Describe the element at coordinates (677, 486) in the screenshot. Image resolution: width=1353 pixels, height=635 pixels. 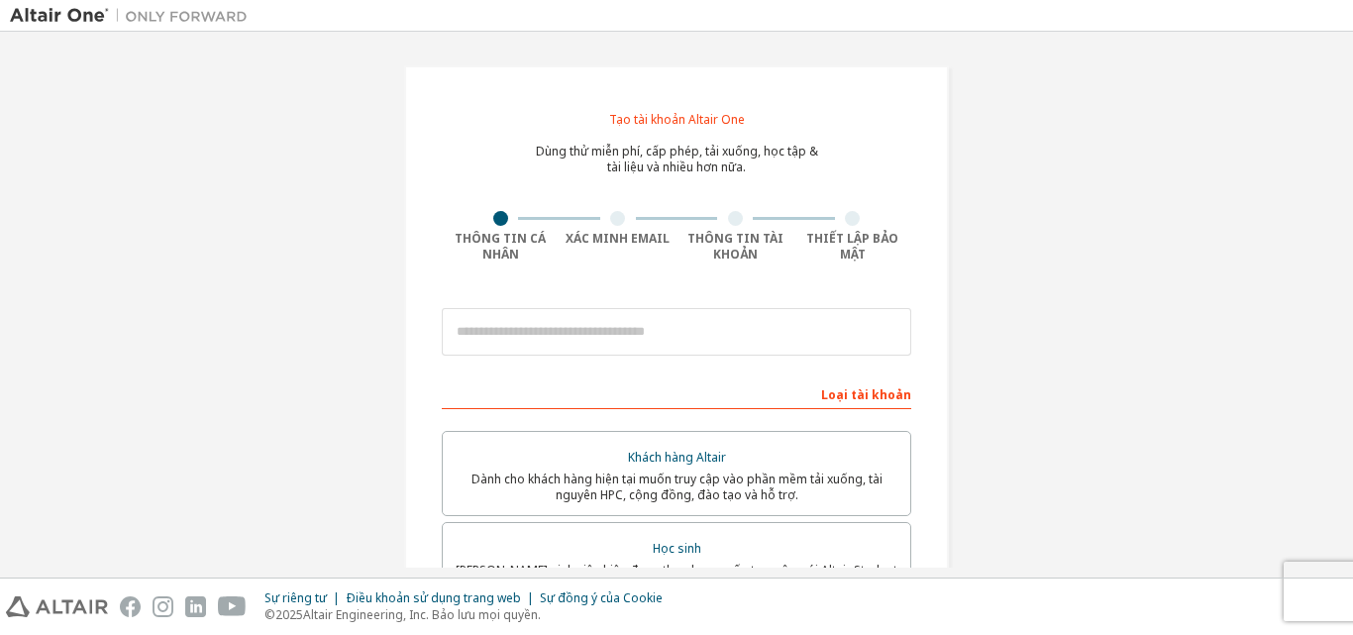
I see `font: Dành cho khách hàng hiện tại muốn truy cập vào phần mềm tải xuống, tài nguyên HPC, cộng đồng, đào...` at that location.